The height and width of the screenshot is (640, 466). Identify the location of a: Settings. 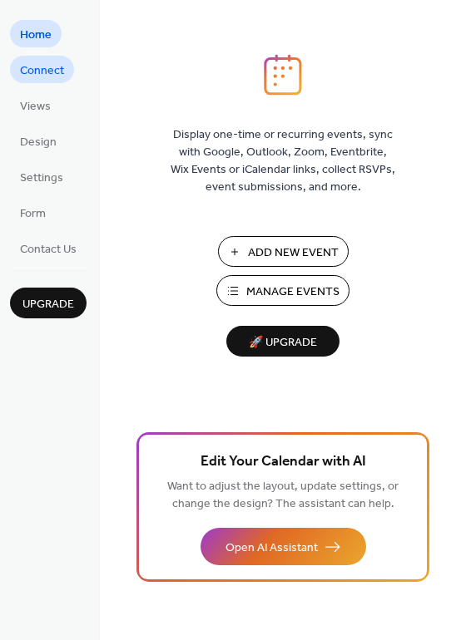
(42, 176).